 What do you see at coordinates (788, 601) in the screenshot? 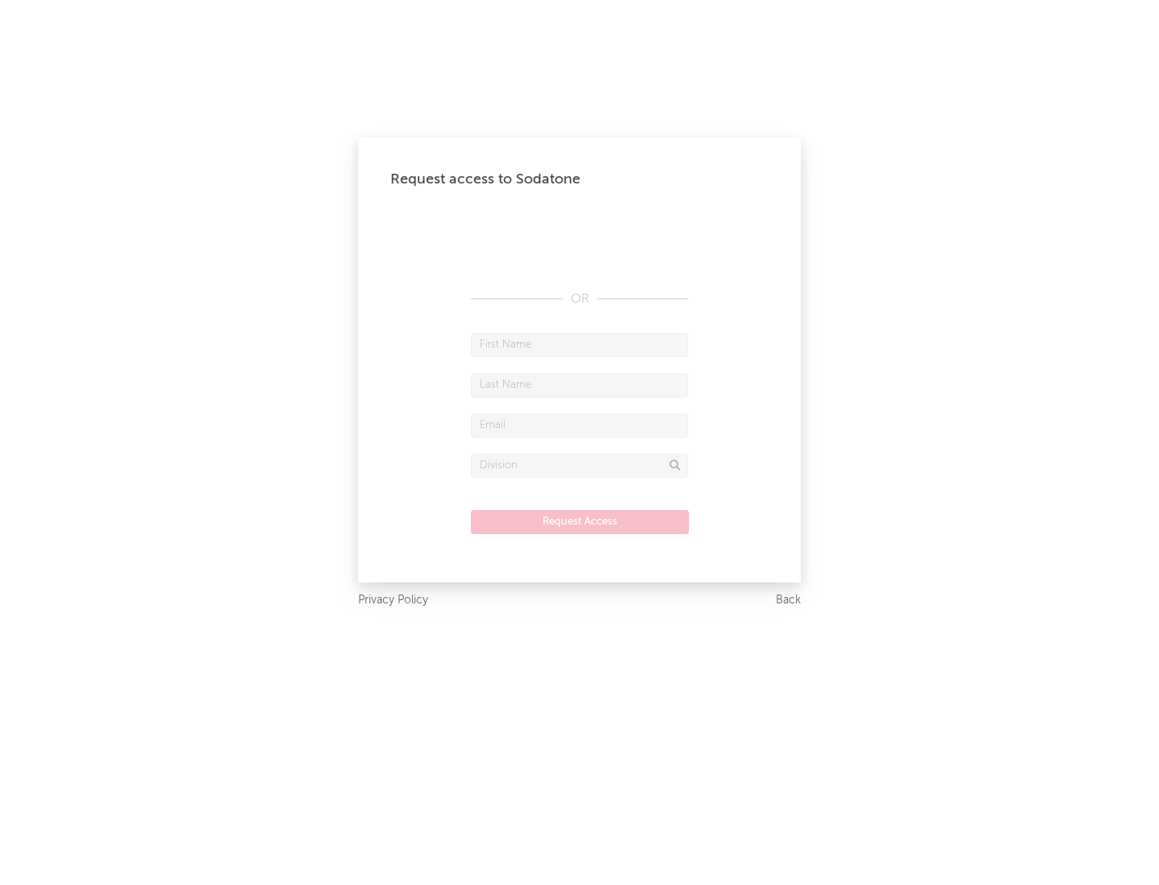
I see `a: Back` at bounding box center [788, 601].